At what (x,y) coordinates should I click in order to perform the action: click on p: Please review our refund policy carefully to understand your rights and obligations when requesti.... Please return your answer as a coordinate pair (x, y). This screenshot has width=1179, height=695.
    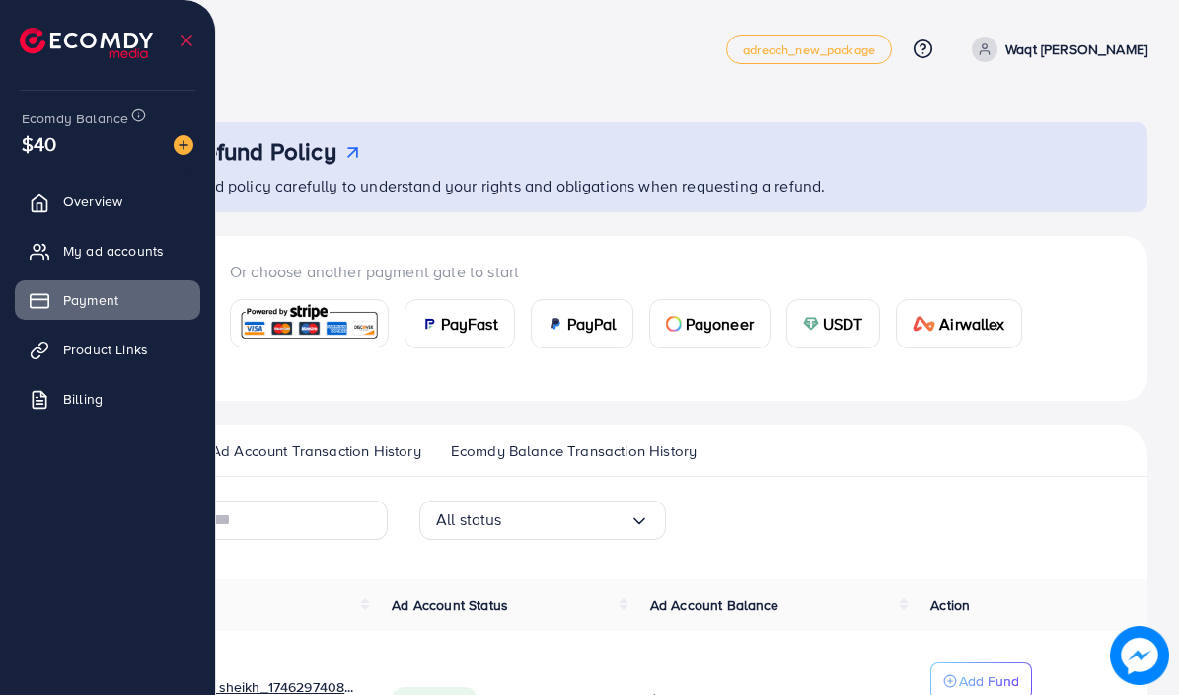
    Looking at the image, I should click on (591, 186).